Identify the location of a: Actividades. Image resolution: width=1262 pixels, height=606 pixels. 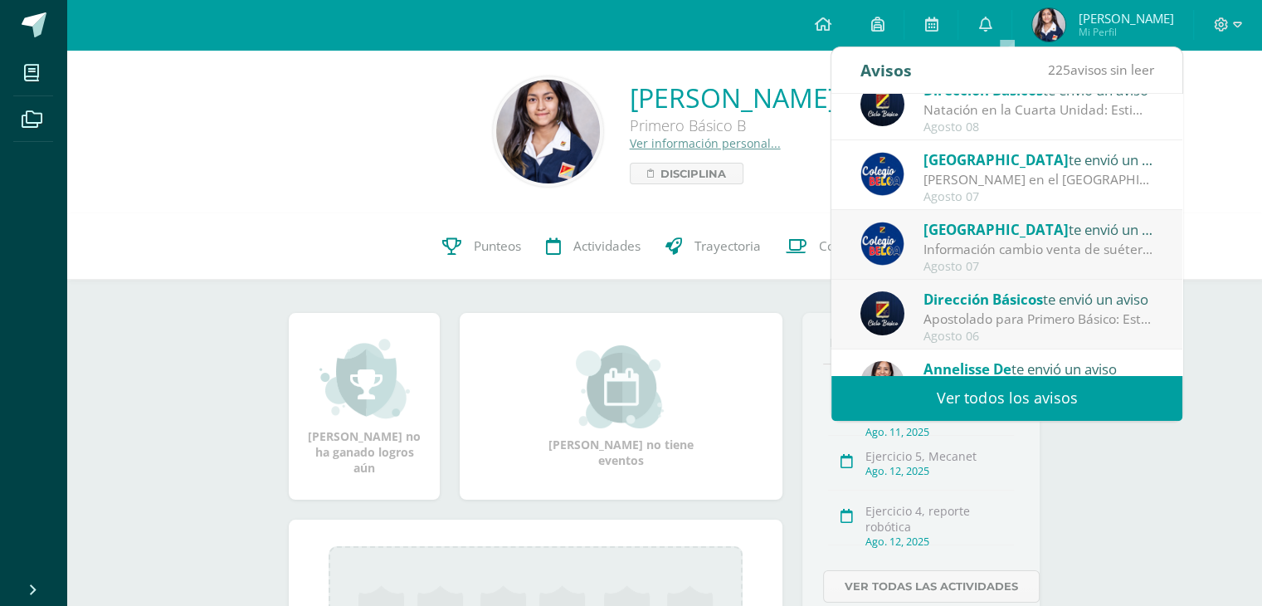
(593, 246).